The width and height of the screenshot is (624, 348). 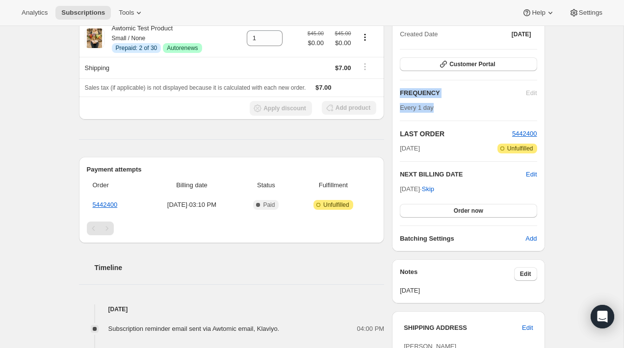 What do you see at coordinates (468, 211) in the screenshot?
I see `span: Order now` at bounding box center [468, 211].